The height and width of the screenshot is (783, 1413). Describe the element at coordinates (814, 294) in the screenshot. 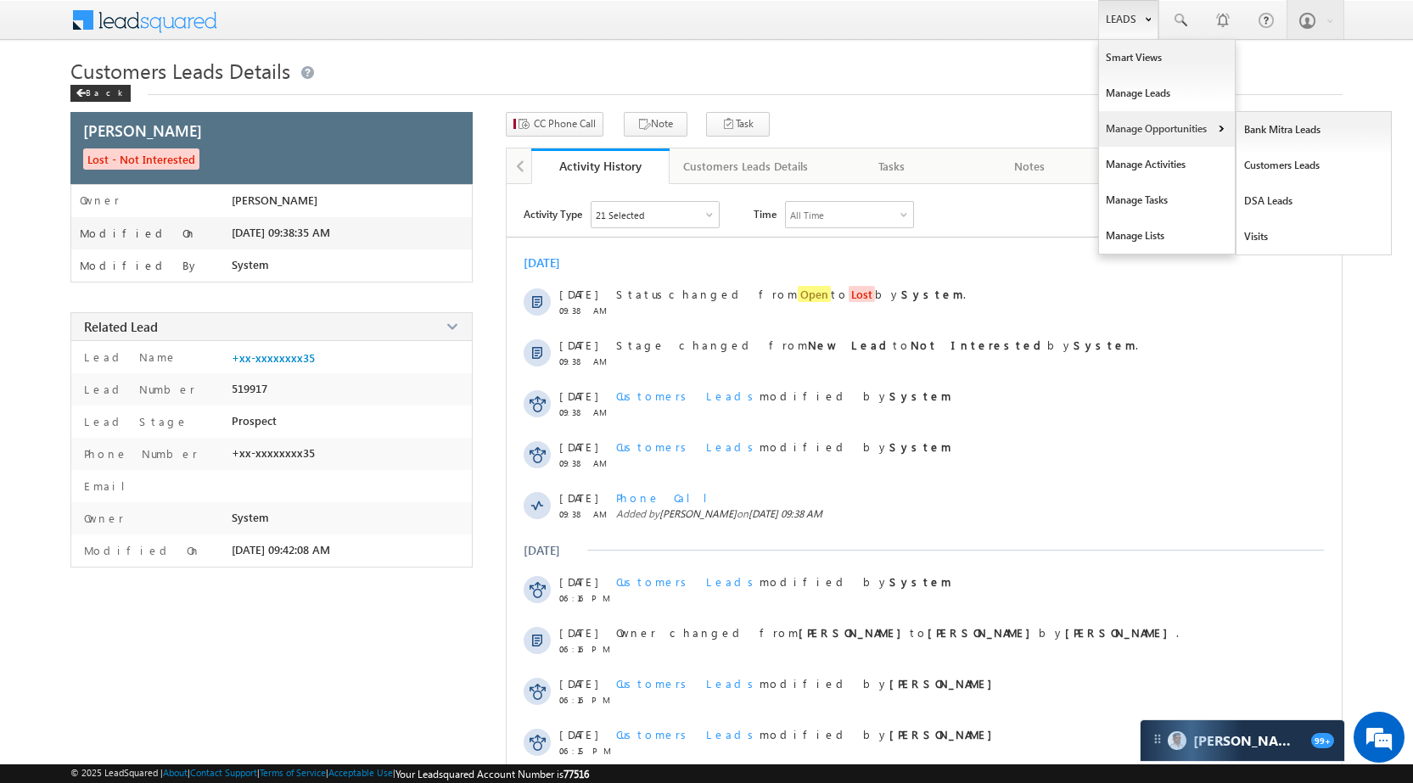

I see `span: Open` at that location.